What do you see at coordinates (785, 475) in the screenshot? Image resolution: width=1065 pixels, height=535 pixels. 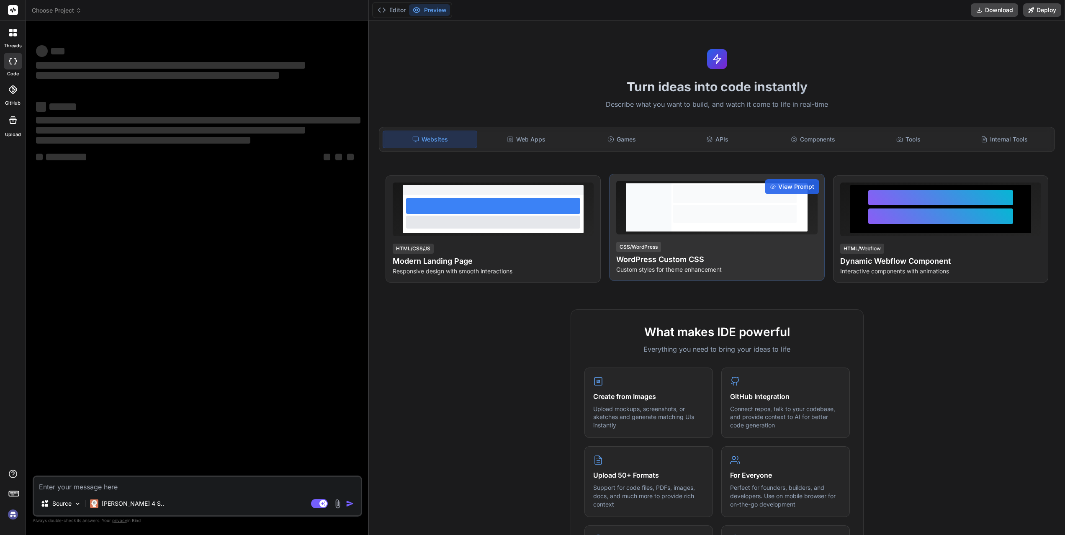 I see `h4: For Everyone` at bounding box center [785, 475].